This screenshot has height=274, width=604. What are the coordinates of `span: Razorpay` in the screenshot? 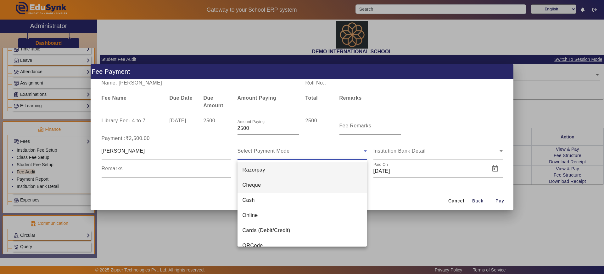 It's located at (254, 170).